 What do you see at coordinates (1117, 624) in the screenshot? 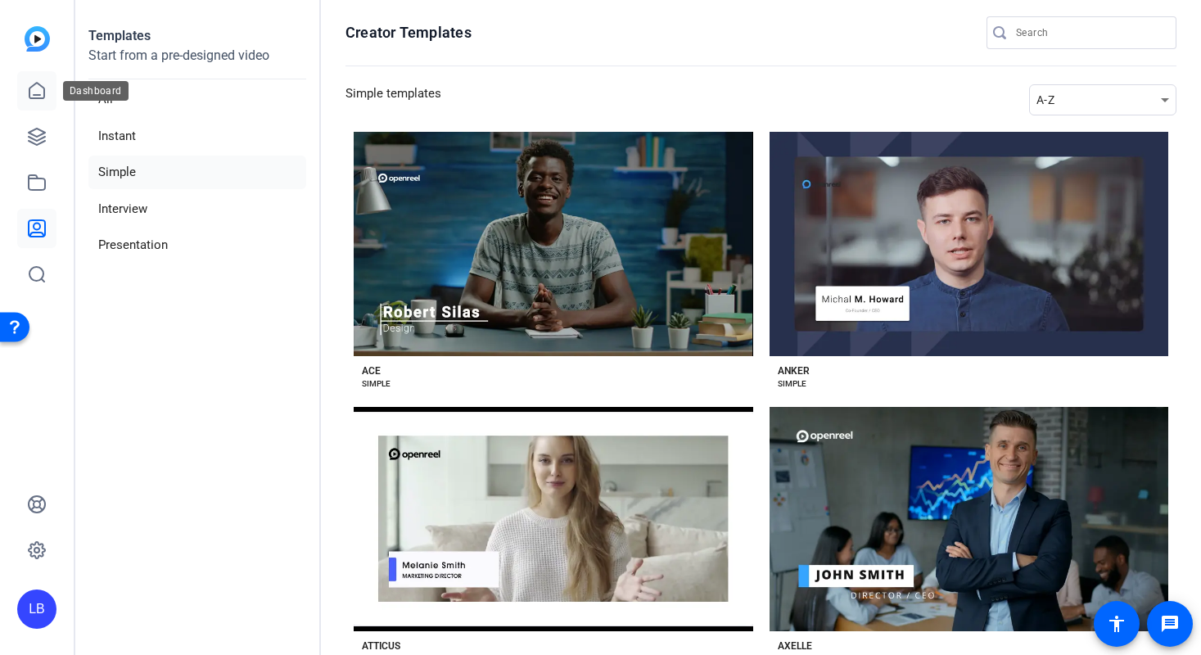
I see `mat-icon: accessibility` at bounding box center [1117, 624].